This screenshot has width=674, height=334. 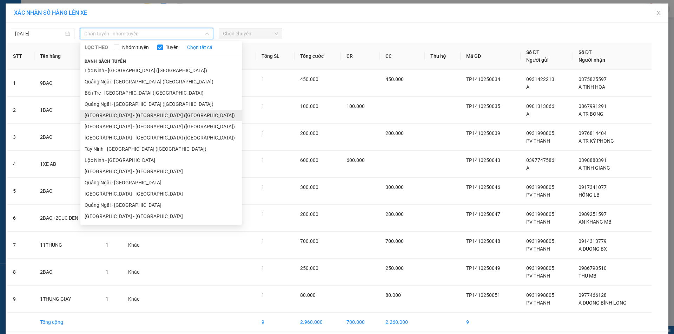 I want to click on td: 9BAO, so click(x=67, y=83).